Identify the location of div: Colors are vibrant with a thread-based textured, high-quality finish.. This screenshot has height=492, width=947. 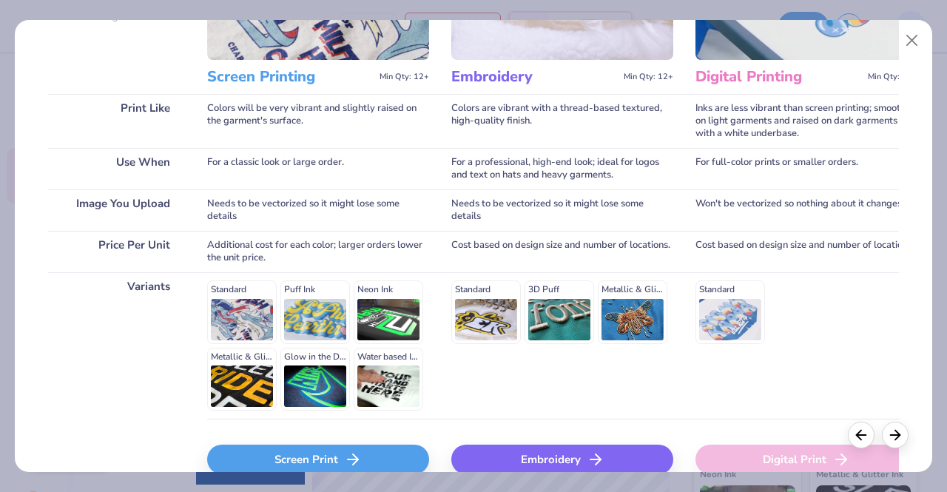
(562, 121).